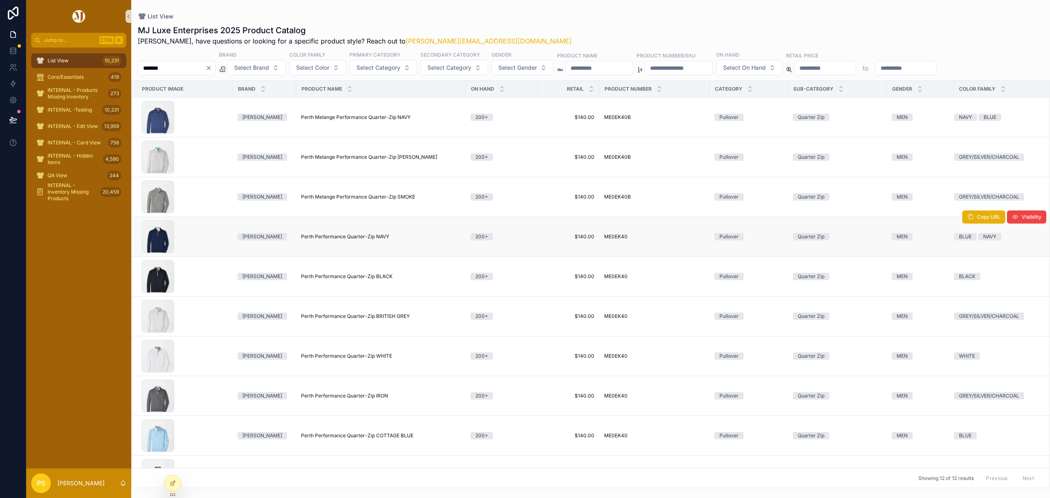 This screenshot has width=1050, height=498. Describe the element at coordinates (984, 217) in the screenshot. I see `button: Copy URL` at that location.